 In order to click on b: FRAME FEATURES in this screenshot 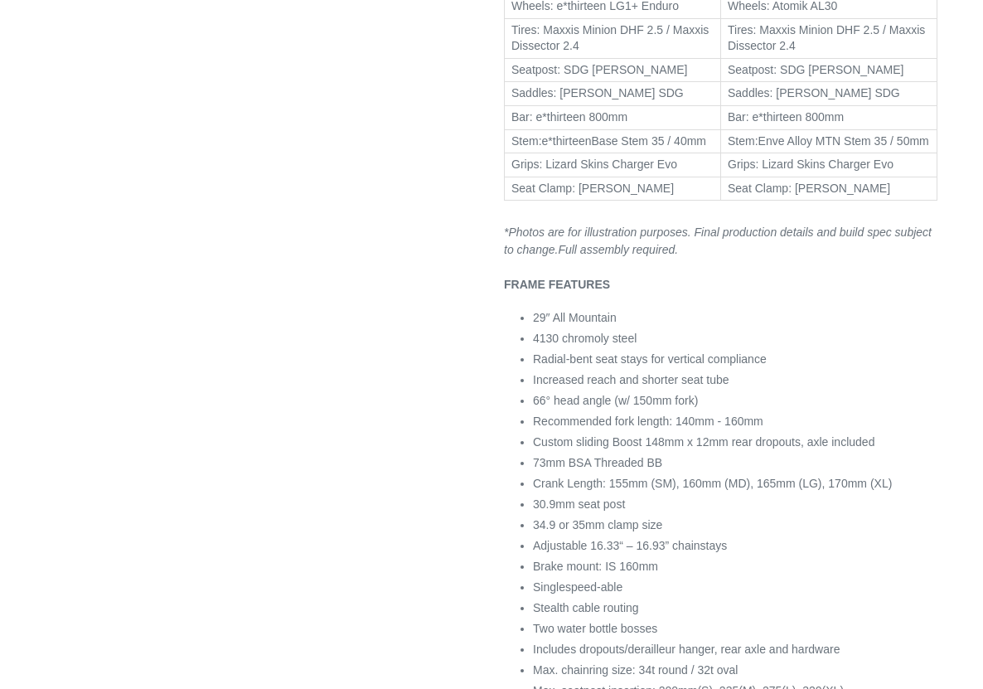, I will do `click(557, 284)`.